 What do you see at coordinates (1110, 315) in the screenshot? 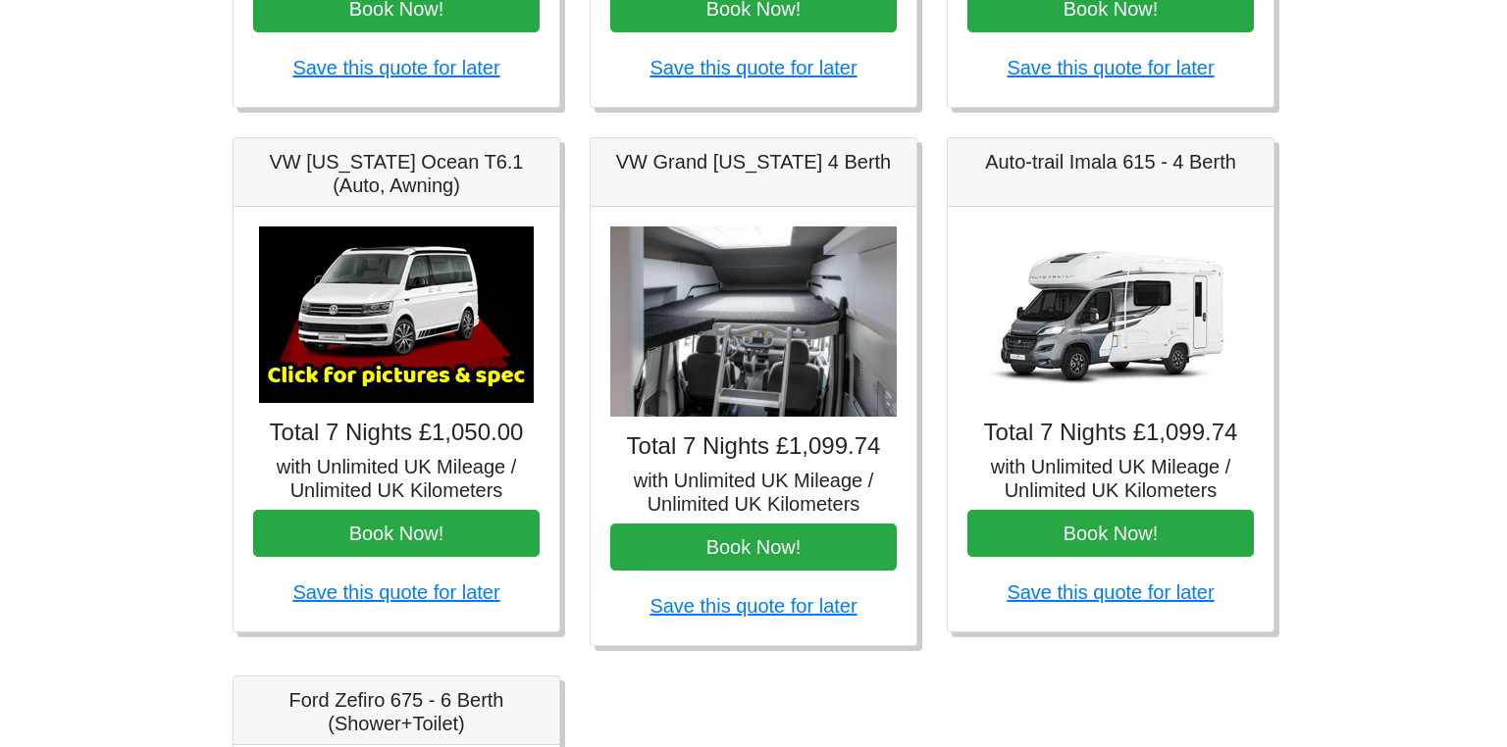
I see `img: Auto-trail Imala 615 - 4 Berth` at bounding box center [1110, 315].